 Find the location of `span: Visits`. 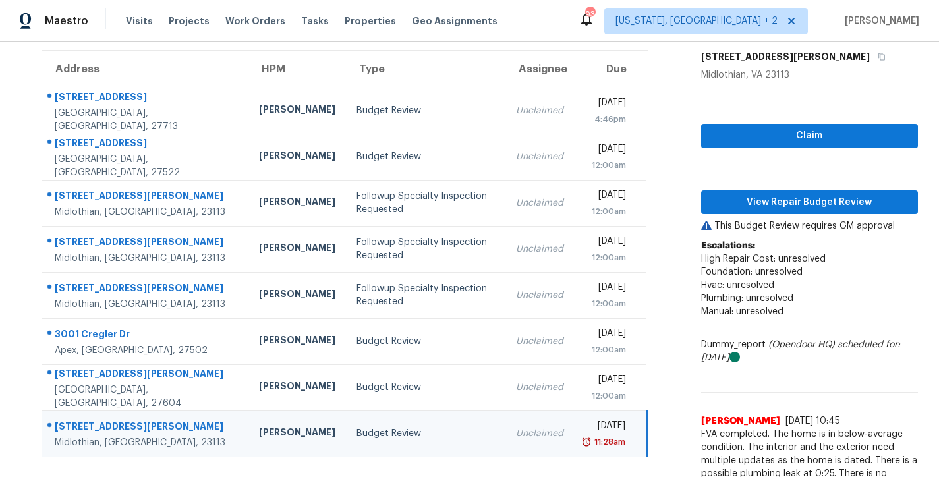

span: Visits is located at coordinates (139, 21).